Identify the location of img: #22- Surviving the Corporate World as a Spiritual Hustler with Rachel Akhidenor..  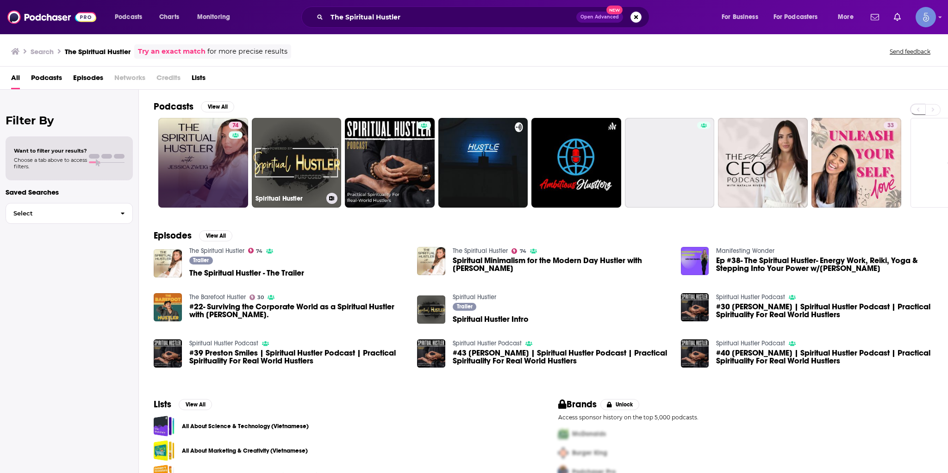
(167, 307).